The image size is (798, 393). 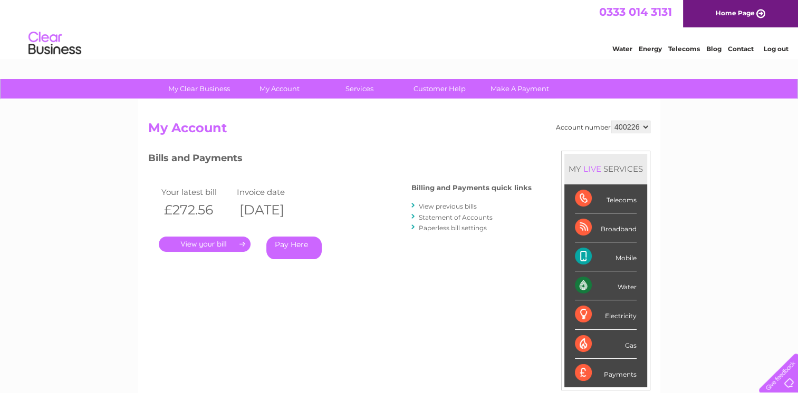 I want to click on a: 0333 014 3131, so click(x=635, y=12).